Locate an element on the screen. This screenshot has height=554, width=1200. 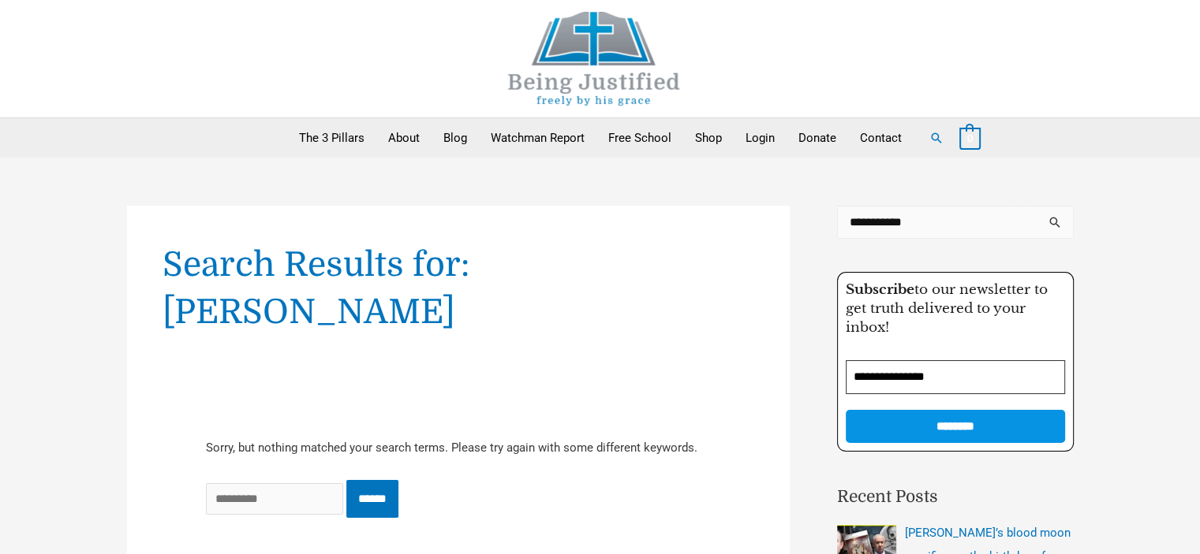
span: 0 is located at coordinates (969, 138).